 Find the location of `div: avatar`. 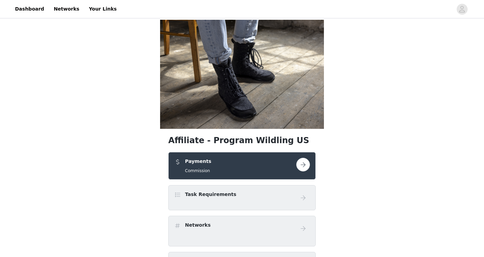

div: avatar is located at coordinates (462, 9).